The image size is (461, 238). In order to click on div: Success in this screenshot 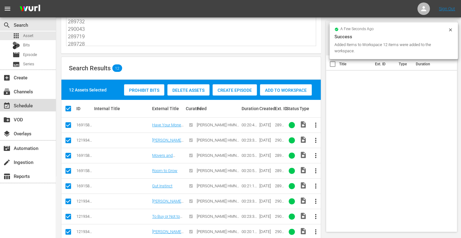, I will do `click(394, 37)`.